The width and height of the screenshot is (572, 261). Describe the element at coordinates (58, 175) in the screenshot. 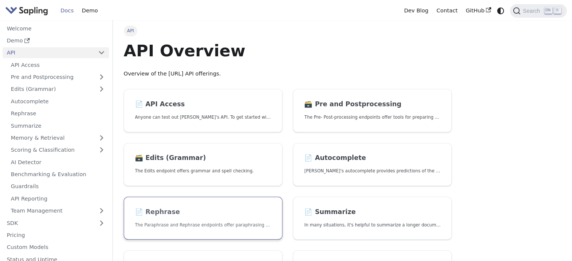

I see `a: Benchmarking & Evaluation` at that location.